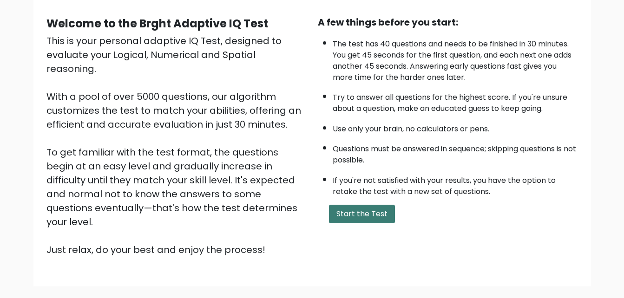 The width and height of the screenshot is (624, 298). I want to click on button: Start the Test, so click(362, 214).